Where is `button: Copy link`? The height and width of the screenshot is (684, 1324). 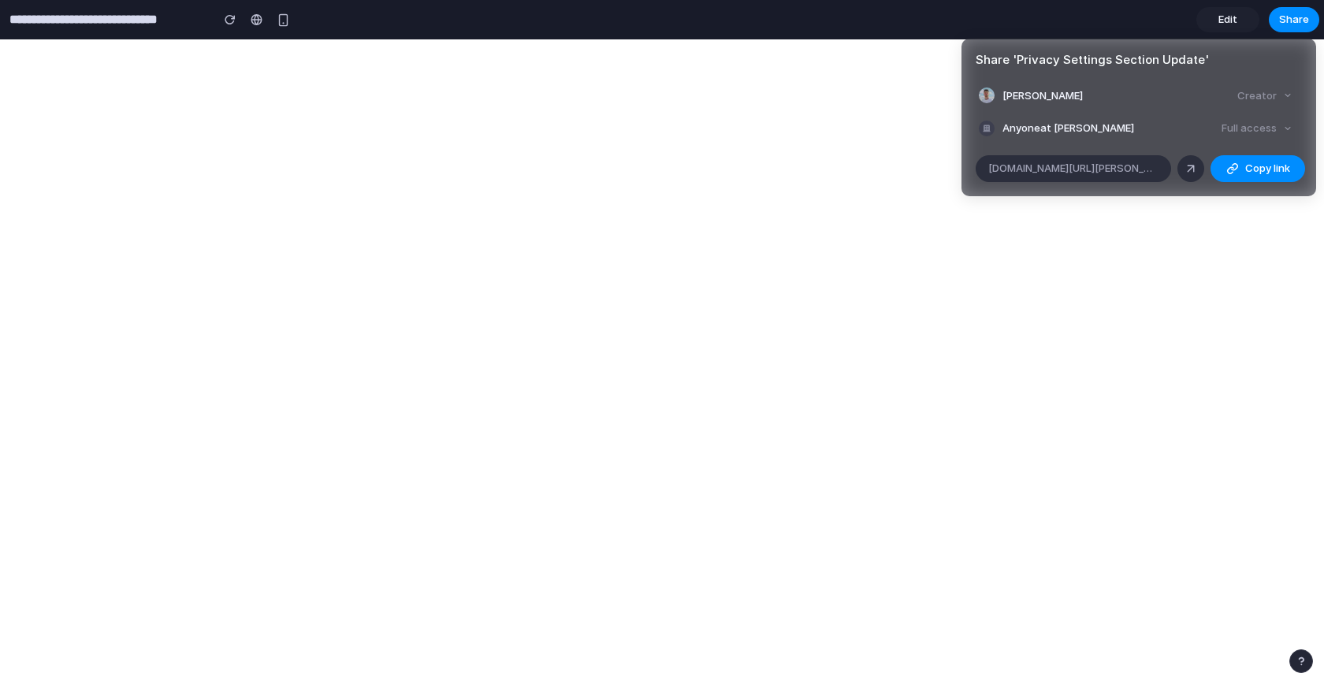
button: Copy link is located at coordinates (1258, 169).